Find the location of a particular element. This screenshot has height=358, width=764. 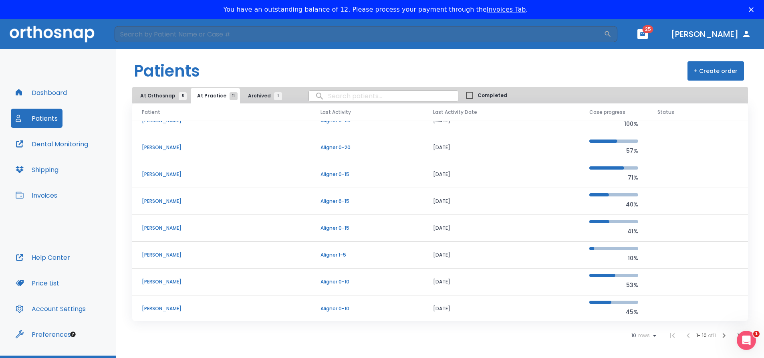

p: 45% is located at coordinates (613, 312).